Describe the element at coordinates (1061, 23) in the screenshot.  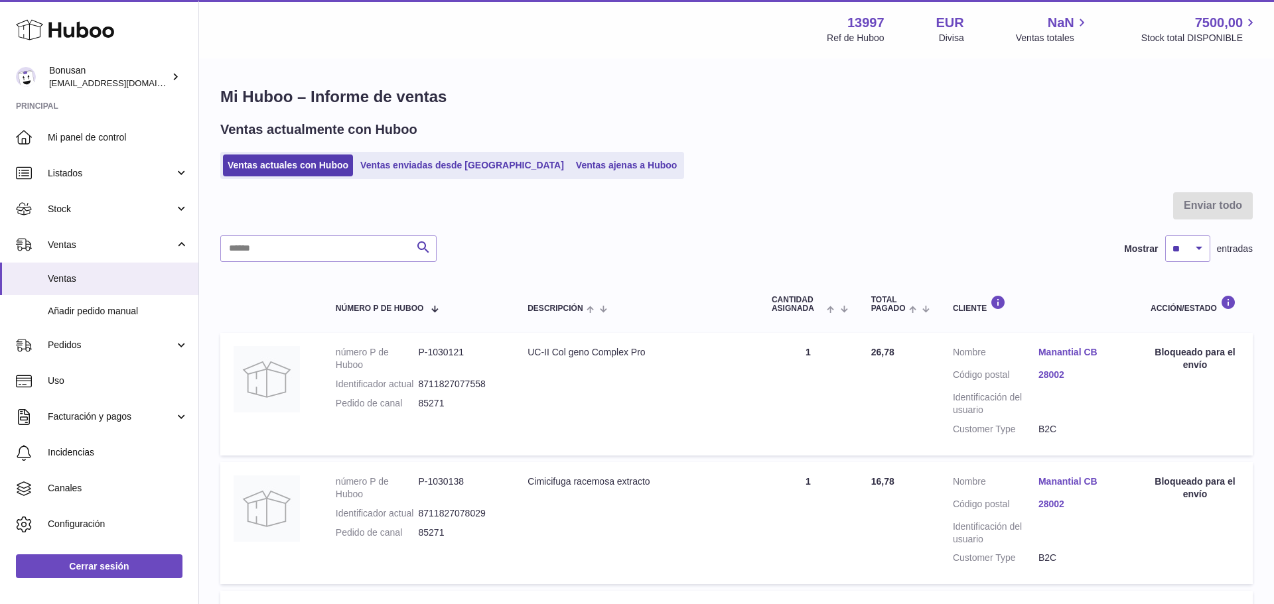
I see `span: NaN` at that location.